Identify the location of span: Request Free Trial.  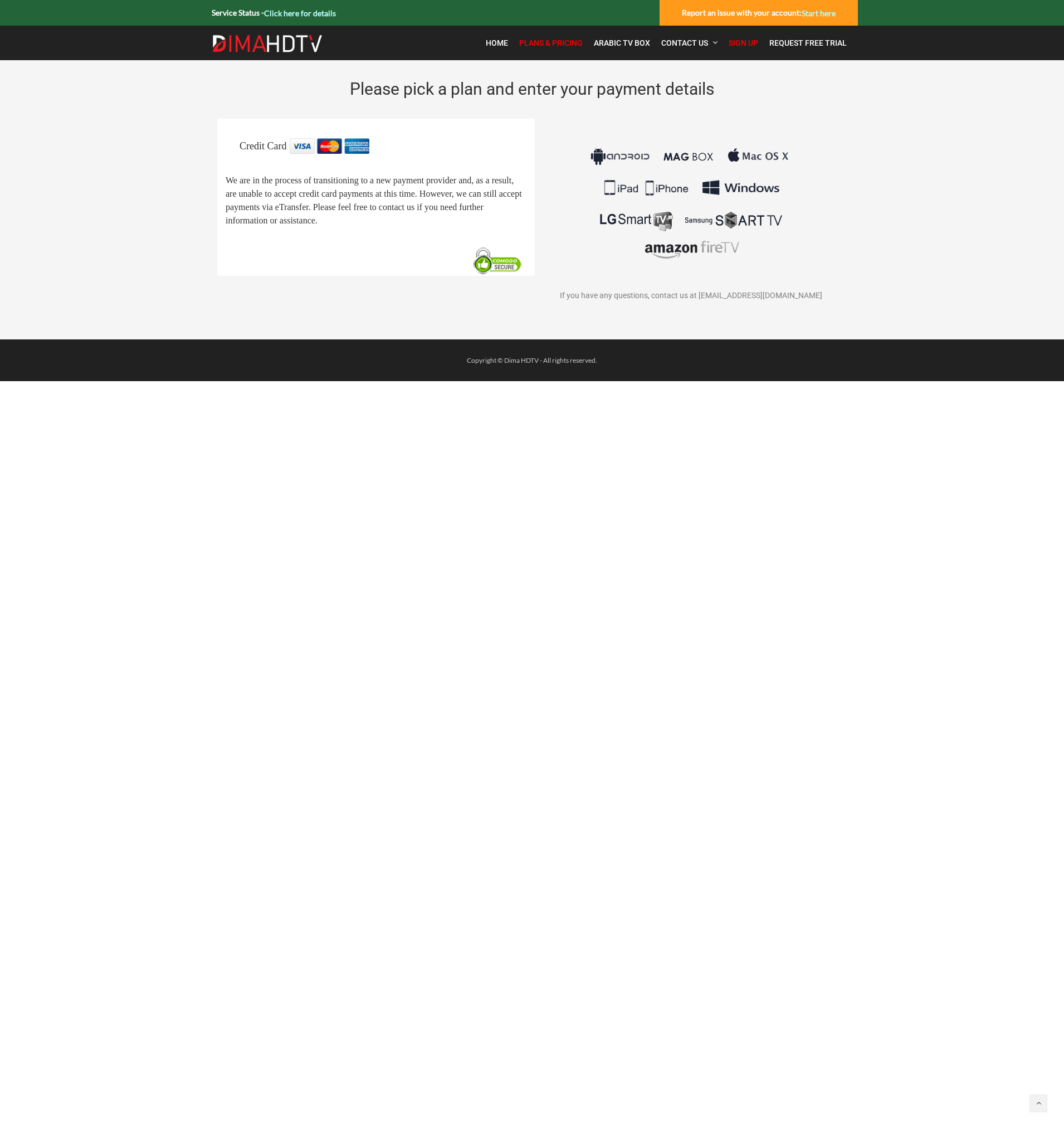
(808, 43).